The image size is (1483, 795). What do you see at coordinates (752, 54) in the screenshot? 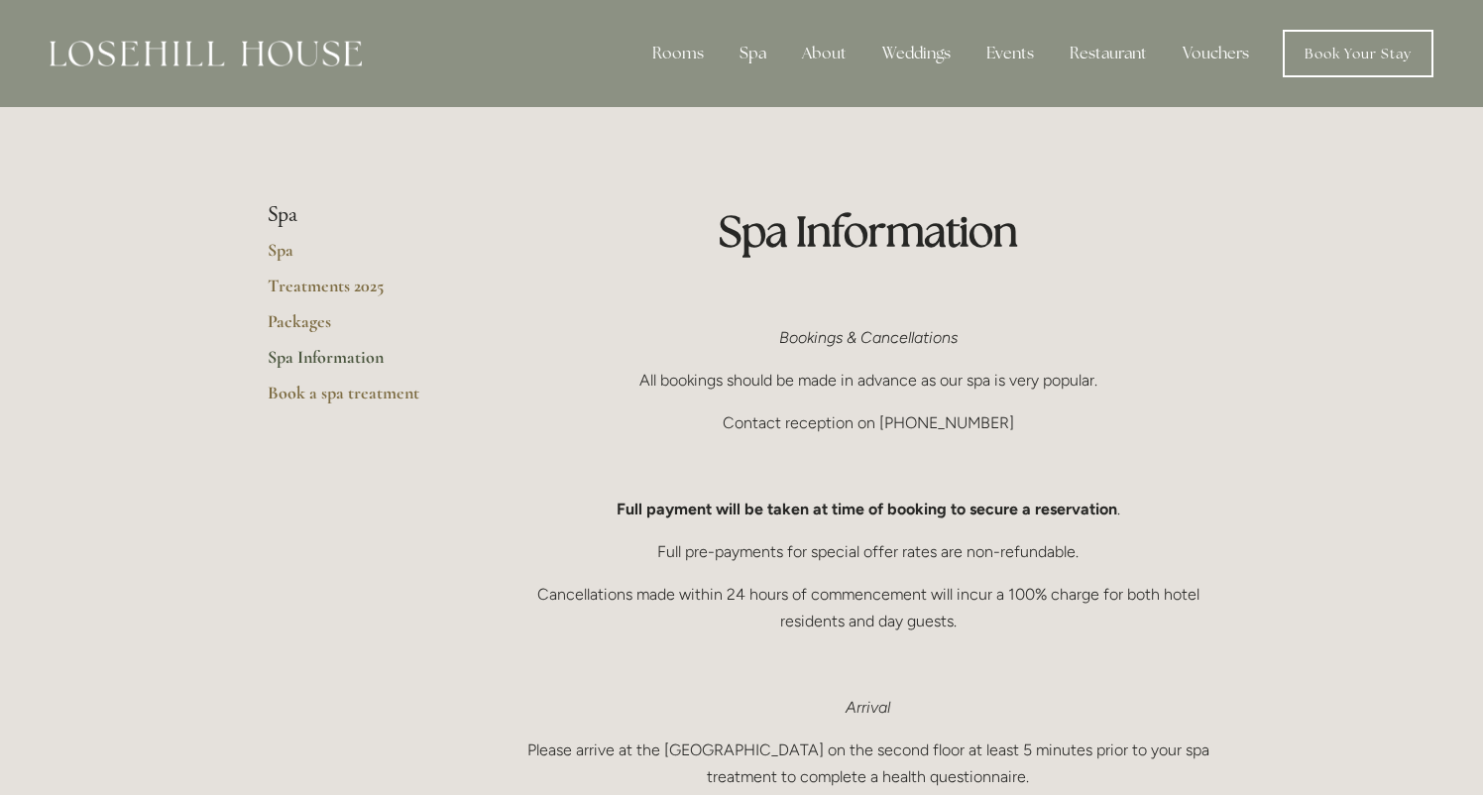
I see `div: Spa` at bounding box center [752, 54].